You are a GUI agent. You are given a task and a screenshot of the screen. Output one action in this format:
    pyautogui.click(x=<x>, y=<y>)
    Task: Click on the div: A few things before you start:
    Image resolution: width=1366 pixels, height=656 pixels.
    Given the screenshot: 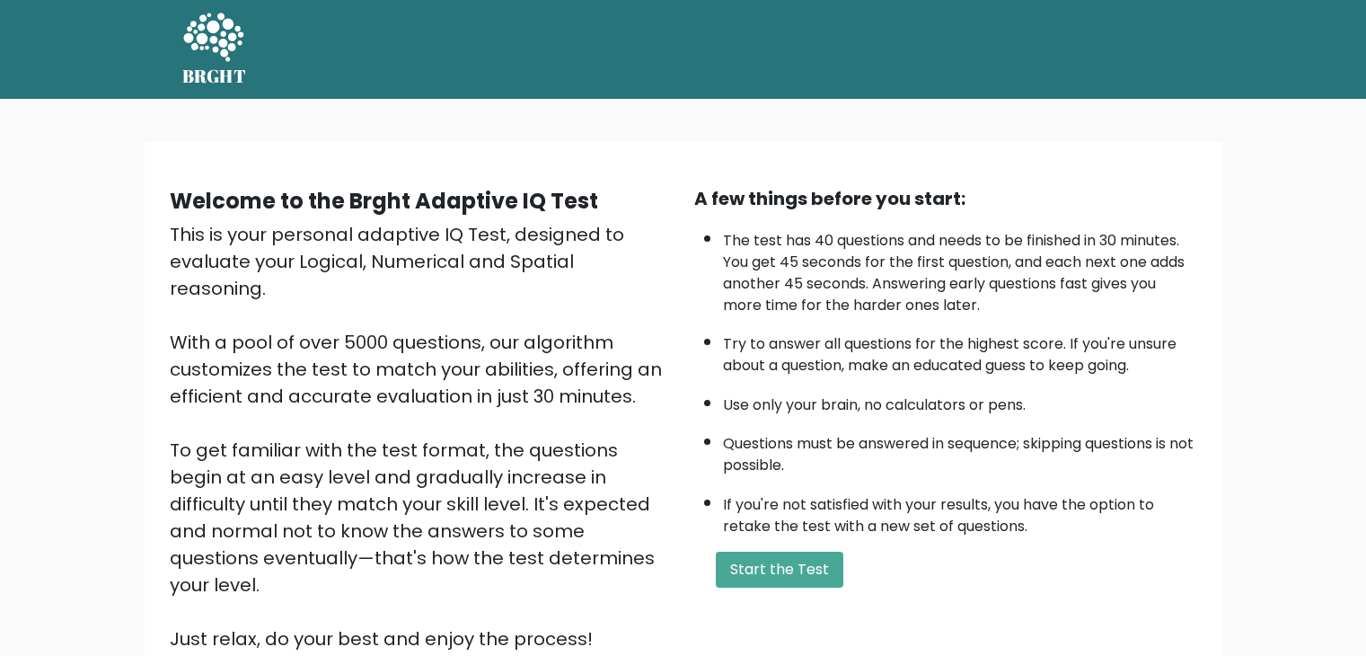 What is the action you would take?
    pyautogui.click(x=946, y=199)
    